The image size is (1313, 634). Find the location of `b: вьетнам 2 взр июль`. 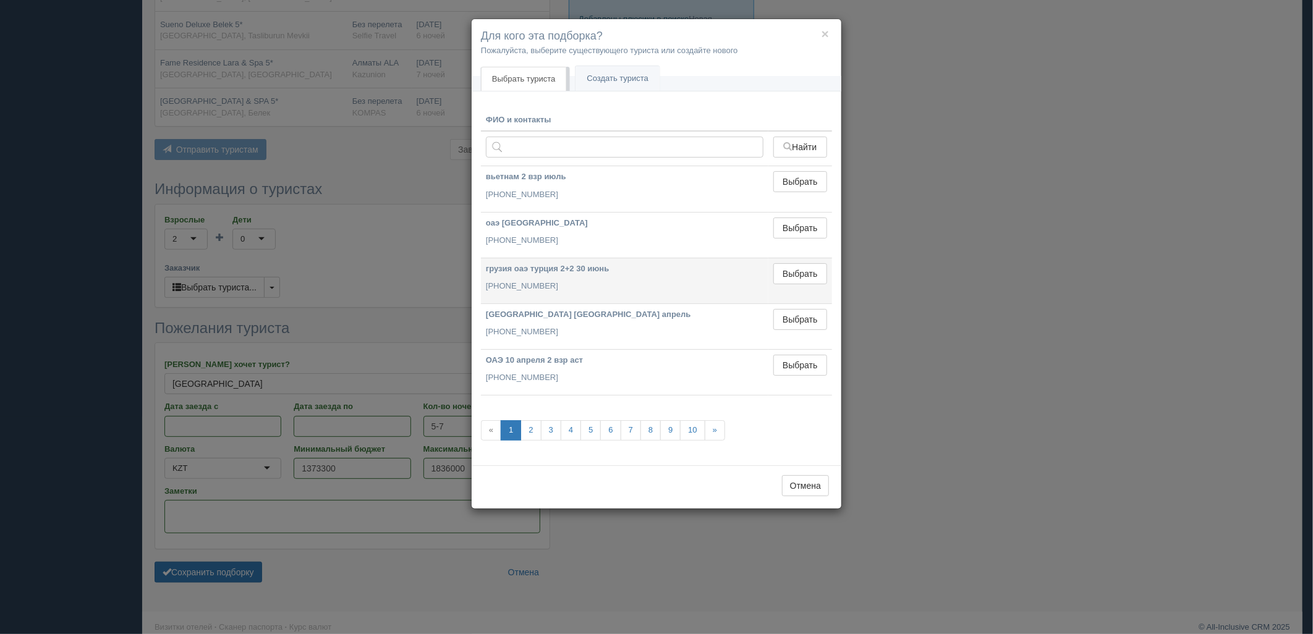

b: вьетнам 2 взр июль is located at coordinates (526, 176).